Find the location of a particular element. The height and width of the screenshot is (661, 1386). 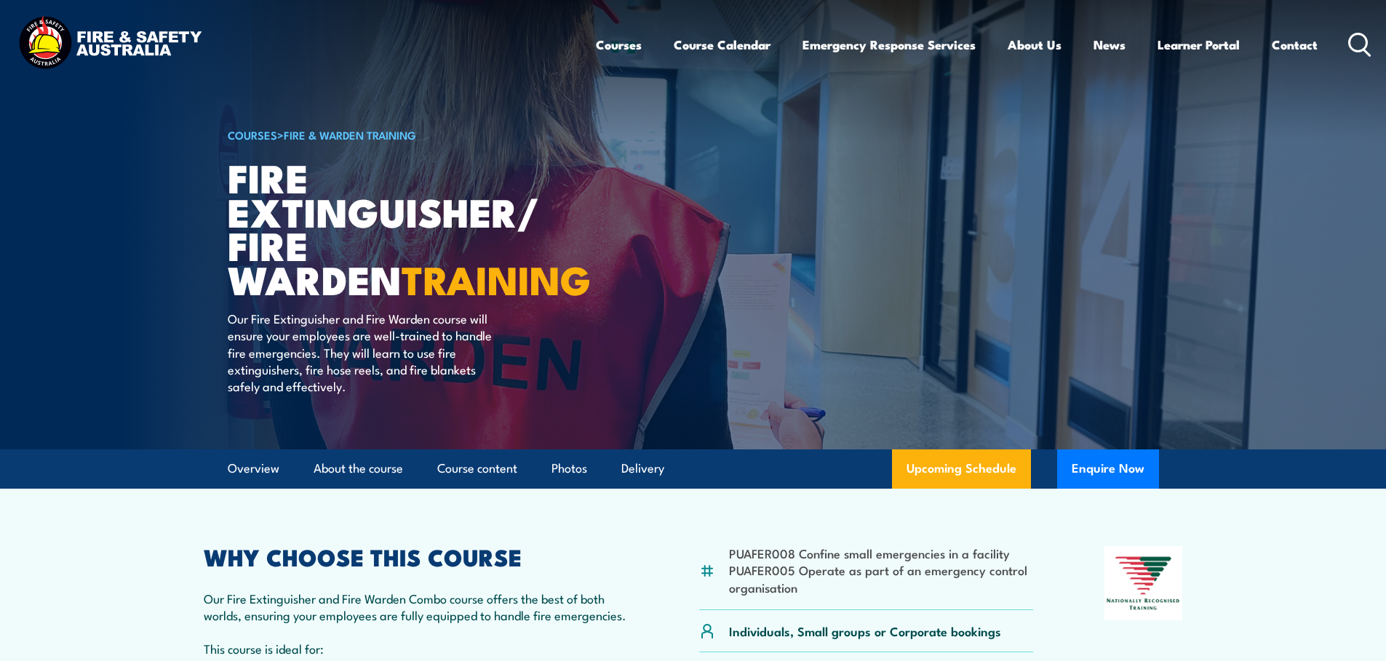

a: Contact is located at coordinates (1294, 44).